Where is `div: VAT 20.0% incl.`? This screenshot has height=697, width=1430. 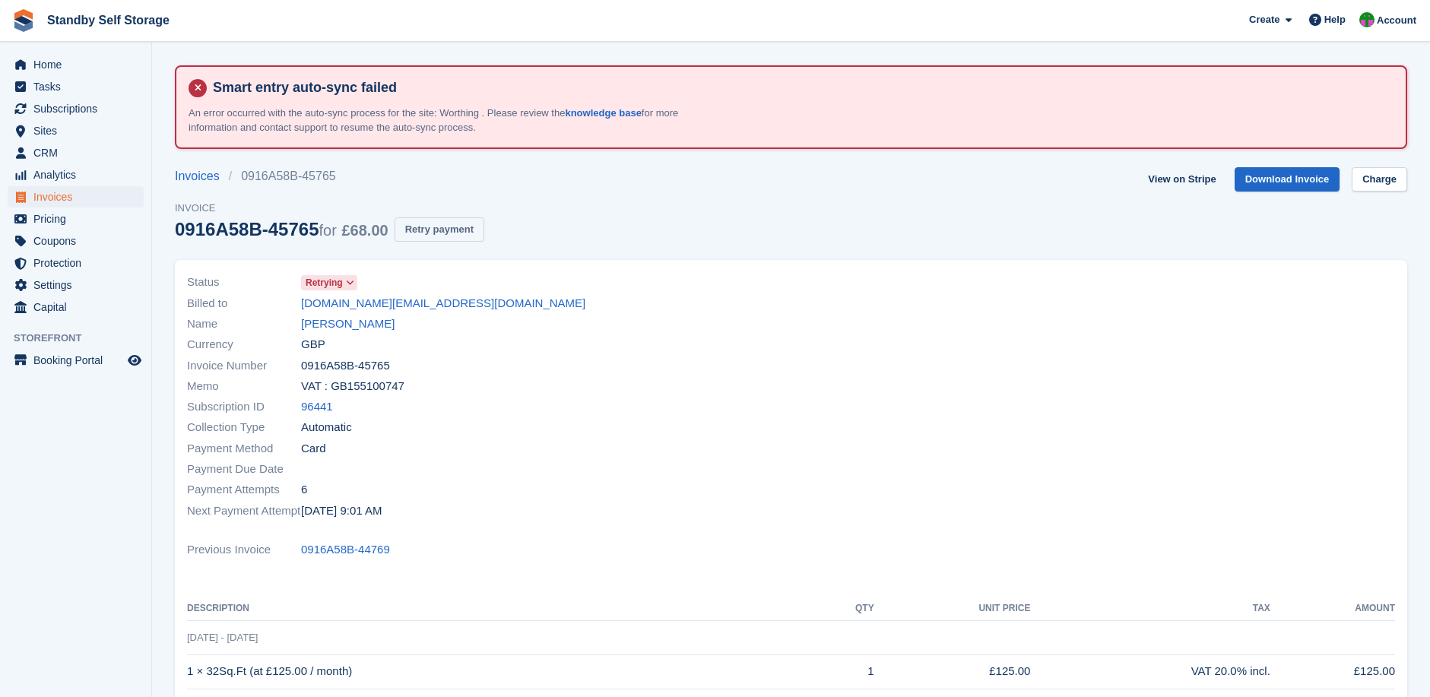 div: VAT 20.0% incl. is located at coordinates (1150, 671).